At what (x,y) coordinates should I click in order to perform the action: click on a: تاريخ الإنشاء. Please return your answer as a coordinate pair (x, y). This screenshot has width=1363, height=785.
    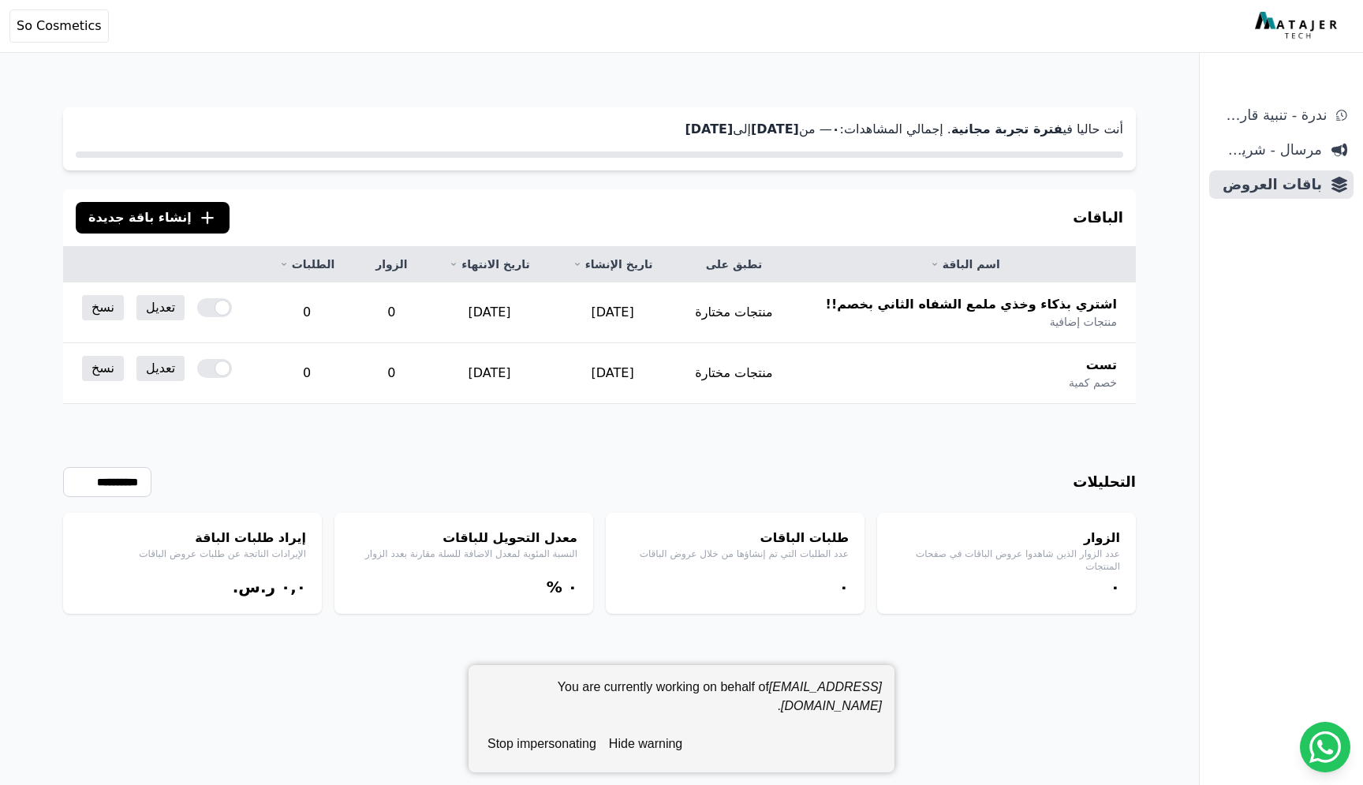
    Looking at the image, I should click on (613, 264).